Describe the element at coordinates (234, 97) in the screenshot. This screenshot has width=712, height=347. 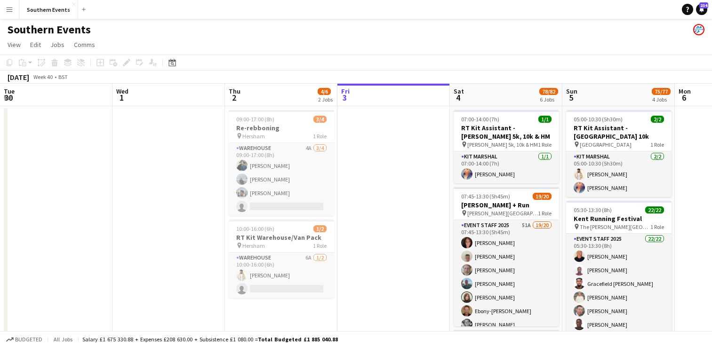
I see `span: 2` at that location.